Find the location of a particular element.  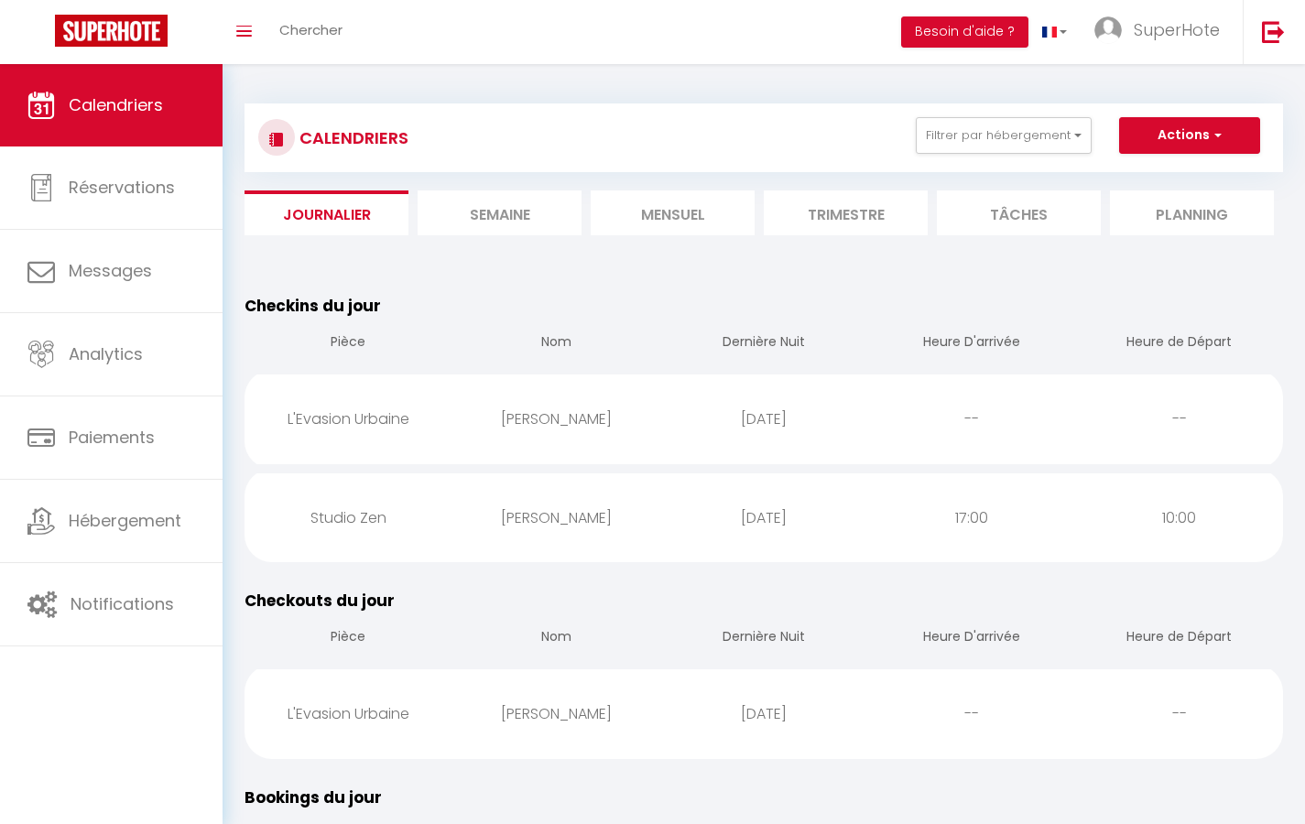

button: Ouvrir le widget de chat LiveChat is located at coordinates (42, 35).